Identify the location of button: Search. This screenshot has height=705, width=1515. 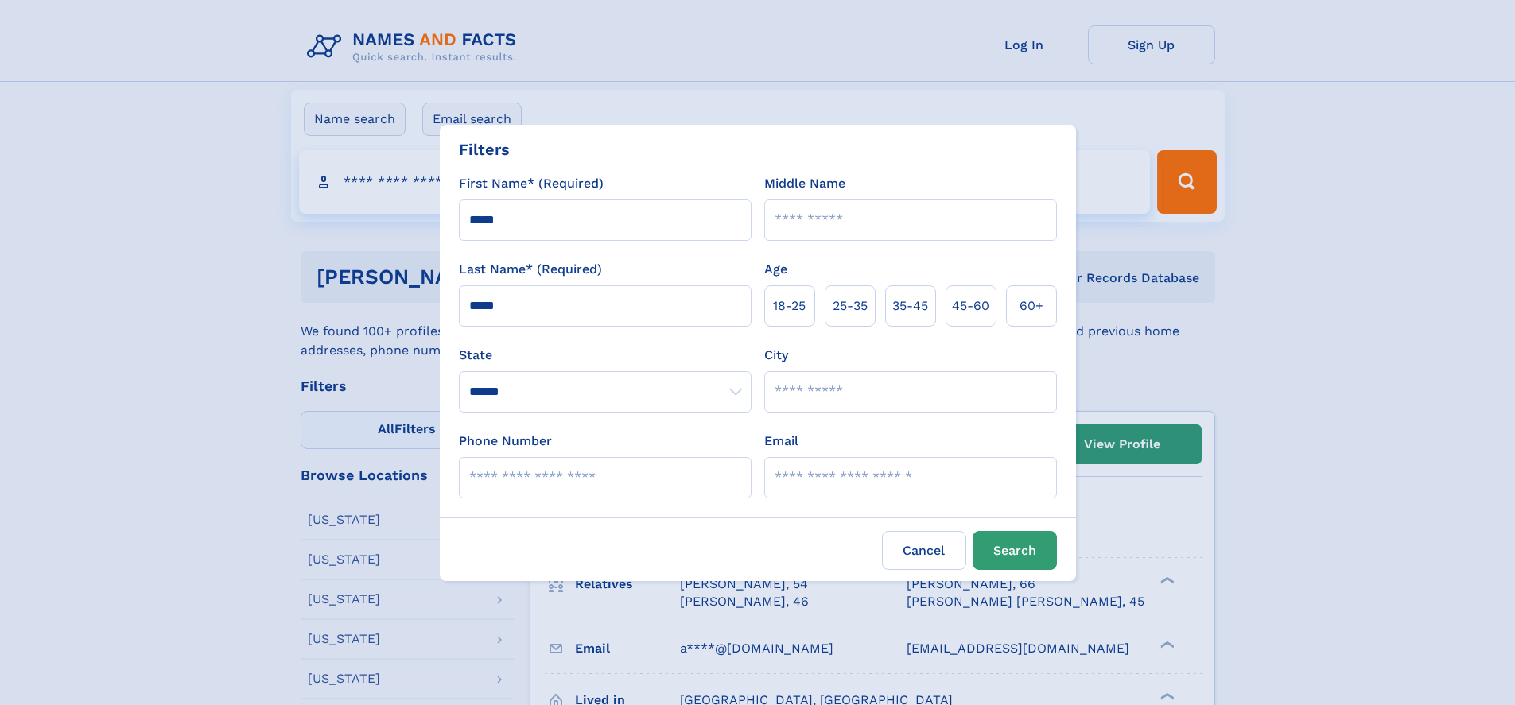
(1015, 550).